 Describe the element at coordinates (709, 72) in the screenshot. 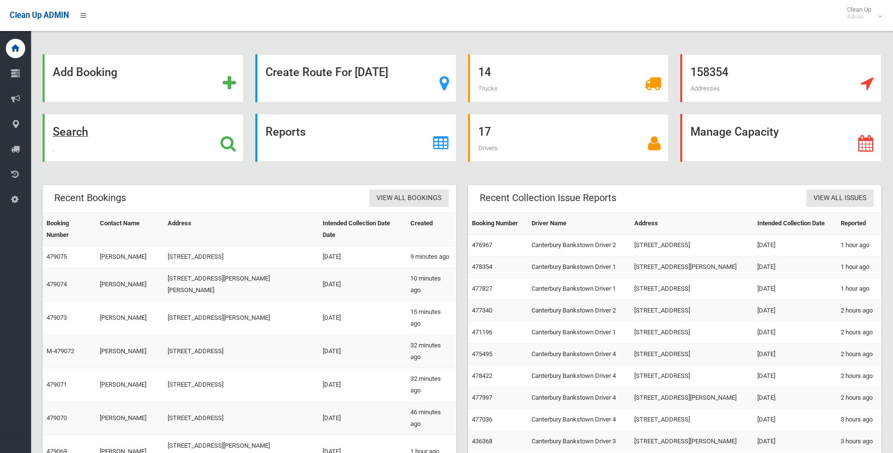

I see `strong: 158354` at that location.